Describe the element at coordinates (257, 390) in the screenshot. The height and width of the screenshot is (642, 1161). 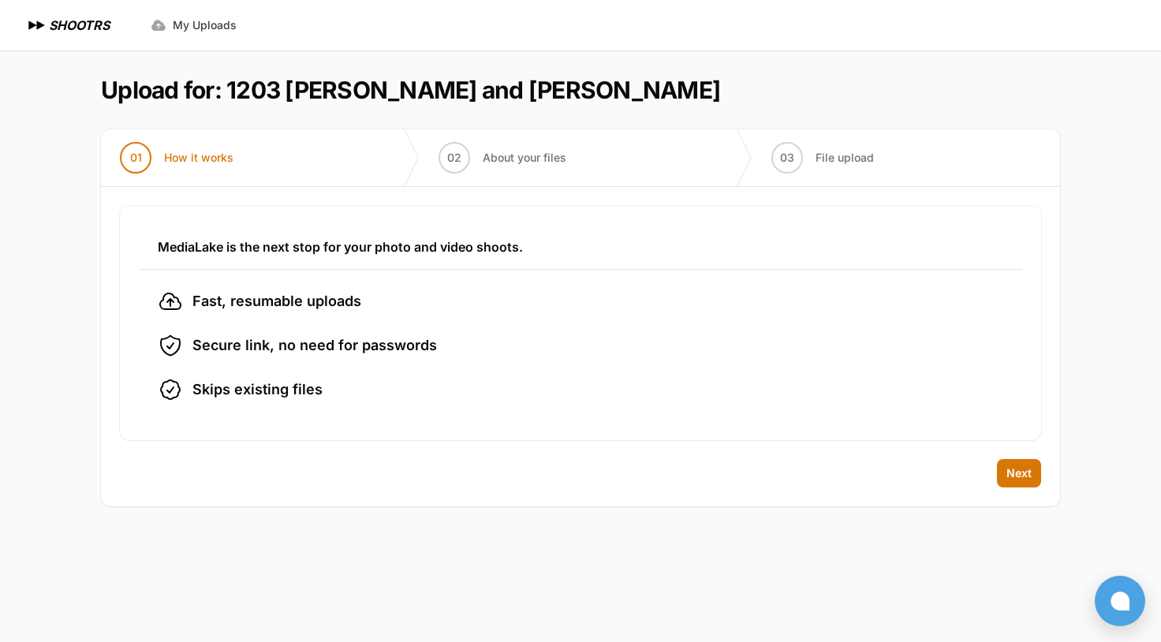
I see `span: Skips existing files` at that location.